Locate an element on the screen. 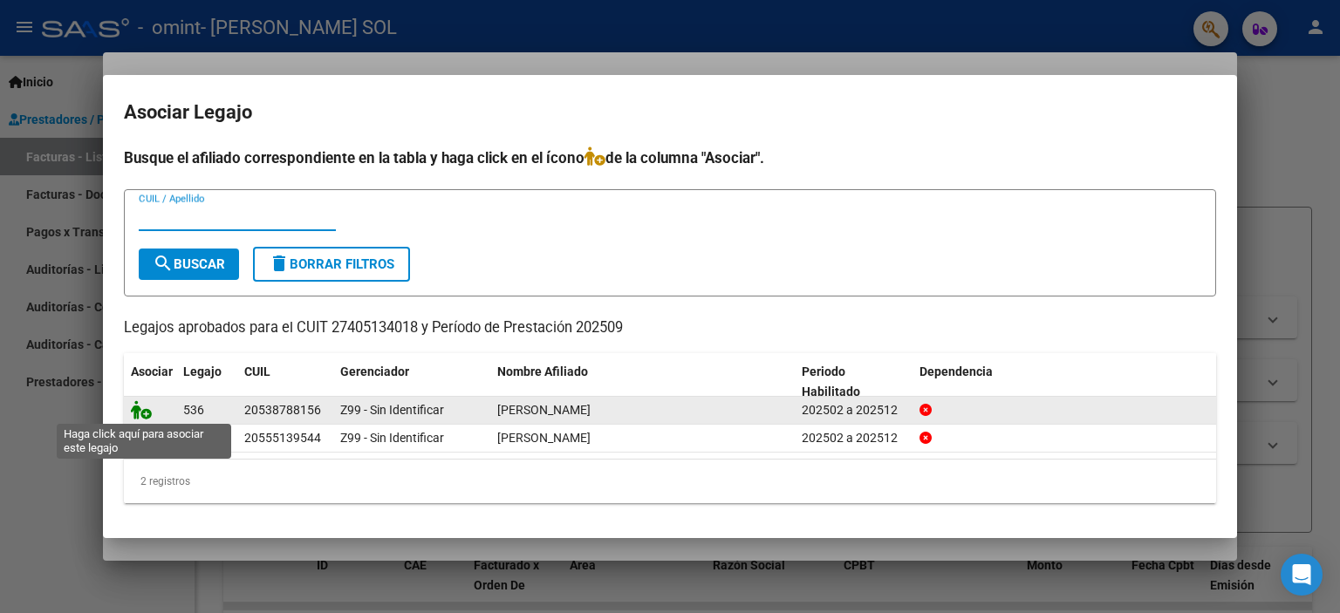 This screenshot has height=613, width=1340. div: Open Intercom Messenger is located at coordinates (1302, 575).